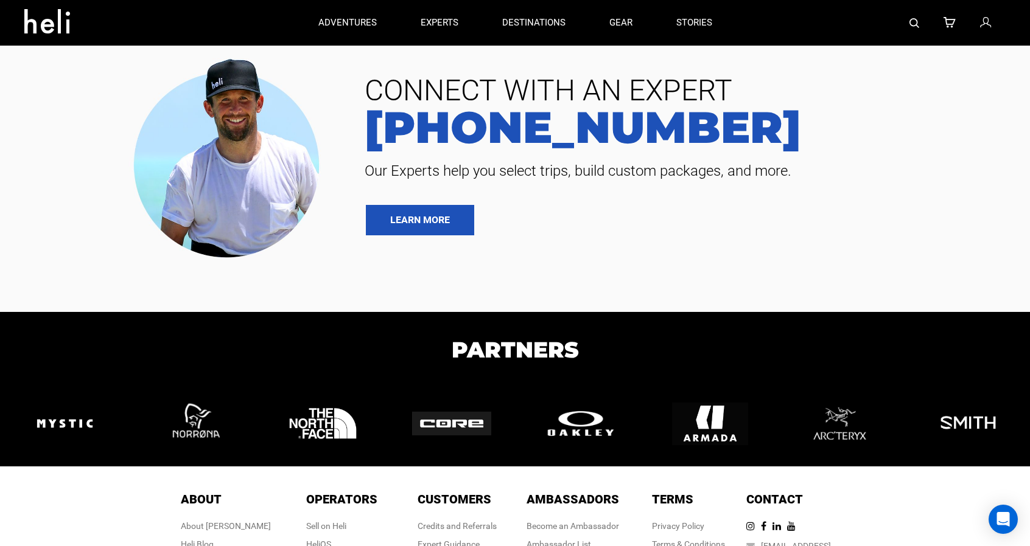 This screenshot has height=546, width=1030. Describe the element at coordinates (683, 171) in the screenshot. I see `span: Our Experts help you select trips, build custom packages, and more.` at that location.